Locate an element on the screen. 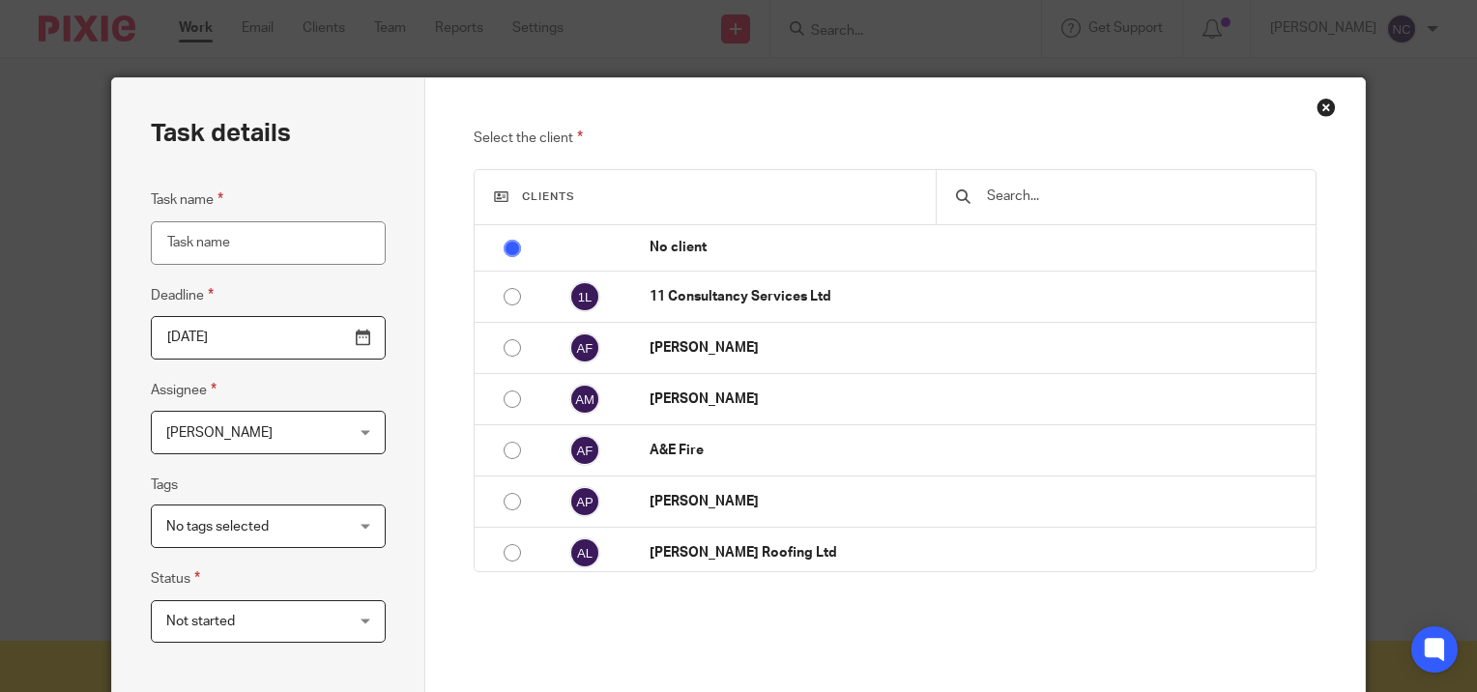 Image resolution: width=1477 pixels, height=692 pixels. label: Status is located at coordinates (175, 578).